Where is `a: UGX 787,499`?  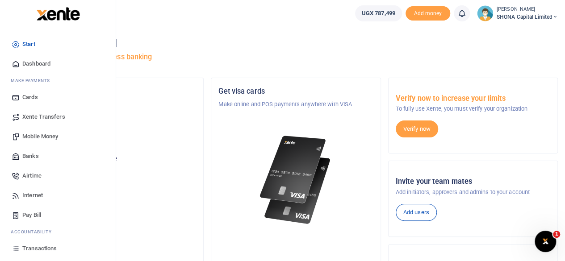 a: UGX 787,499 is located at coordinates (378, 13).